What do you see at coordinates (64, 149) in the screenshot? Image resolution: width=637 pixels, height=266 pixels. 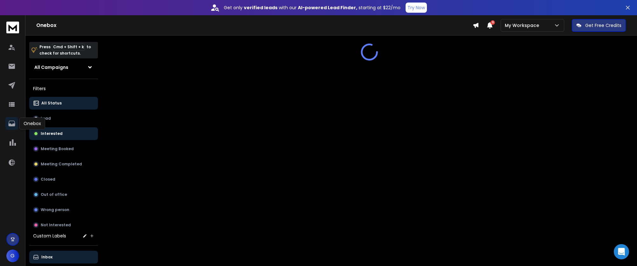 I see `button: Meeting Booked` at bounding box center [64, 149].